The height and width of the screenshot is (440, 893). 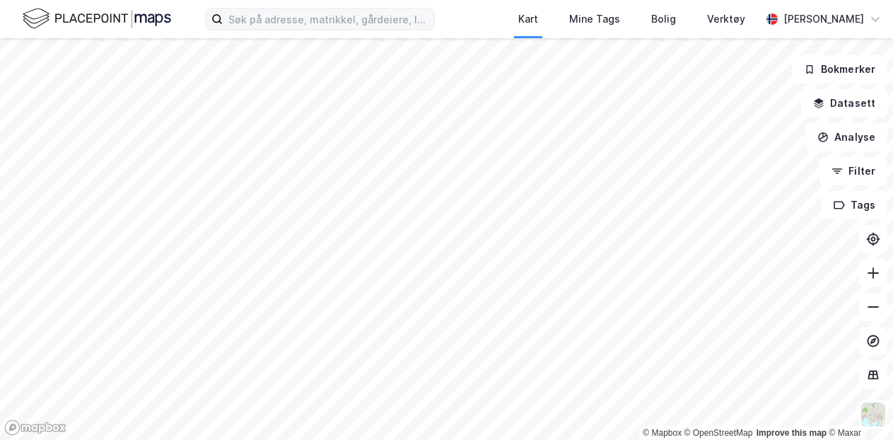 I want to click on a: Improve this map, so click(x=791, y=433).